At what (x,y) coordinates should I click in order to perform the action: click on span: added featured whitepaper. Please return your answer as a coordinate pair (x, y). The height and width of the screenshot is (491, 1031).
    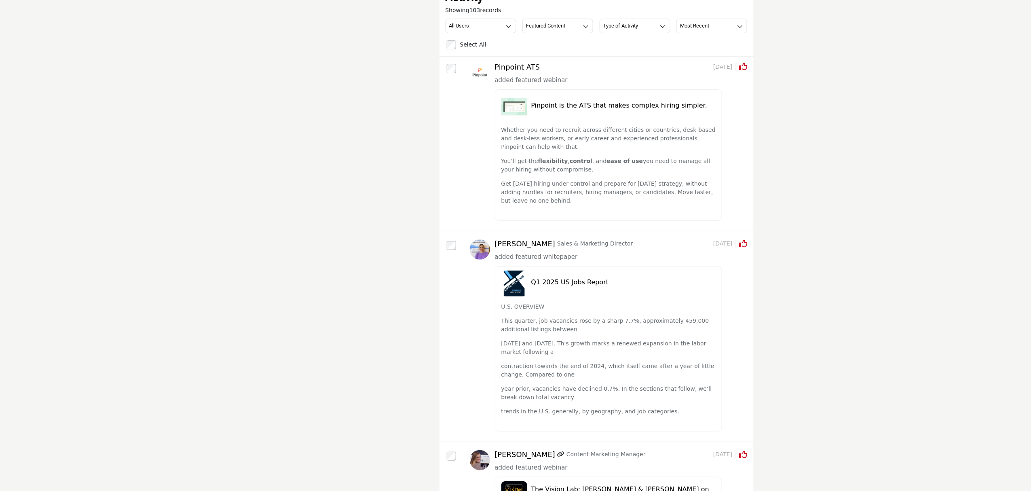
    Looking at the image, I should click on (536, 257).